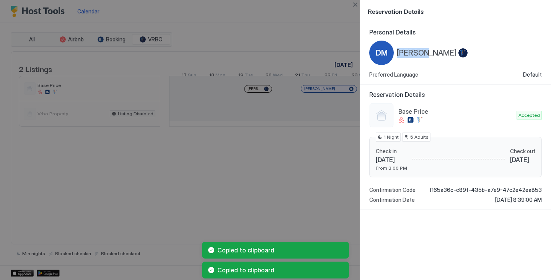 This screenshot has height=280, width=551. What do you see at coordinates (532, 75) in the screenshot?
I see `span: Default` at bounding box center [532, 75].